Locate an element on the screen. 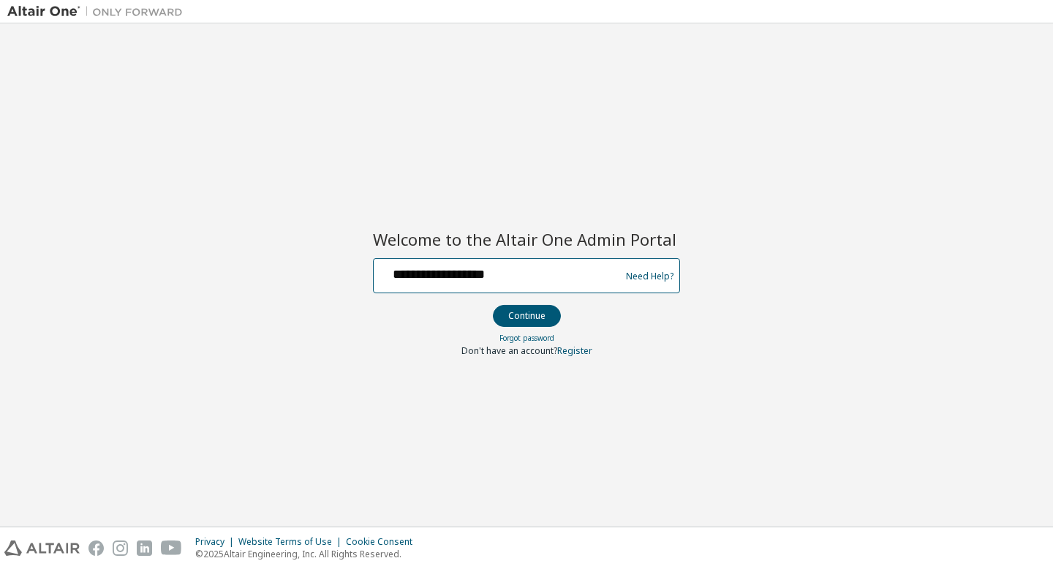  div: Website Terms of Use is located at coordinates (292, 542).